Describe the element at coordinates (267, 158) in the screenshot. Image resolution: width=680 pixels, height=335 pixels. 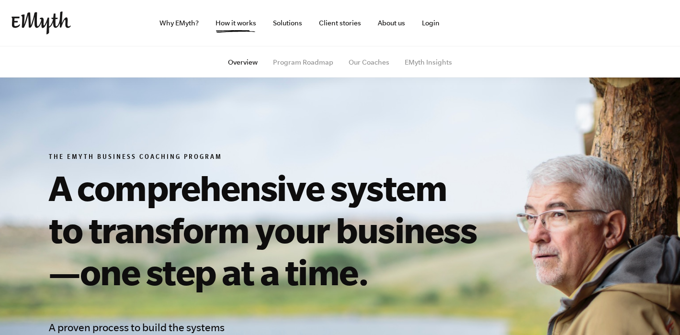
I see `h6: The EMyth Business Coaching Program` at that location.